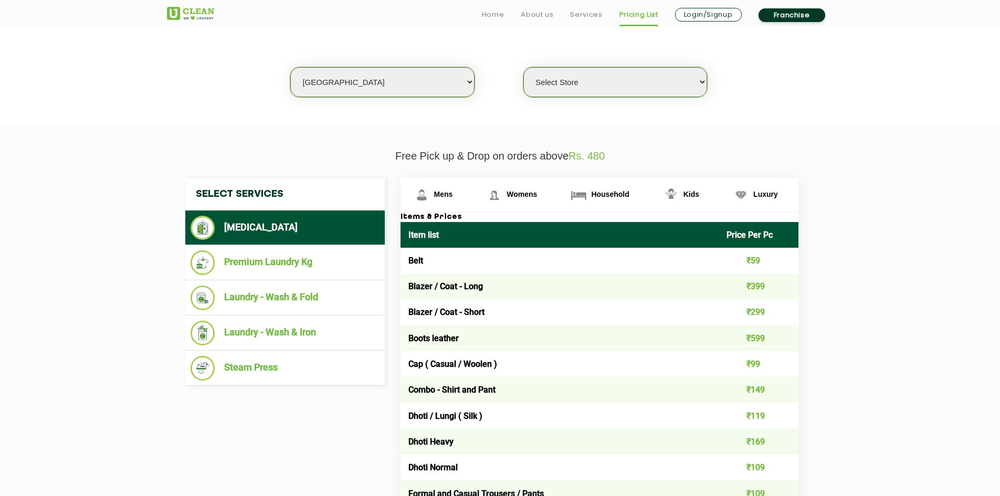 This screenshot has height=496, width=1000. I want to click on img: Household, so click(579, 195).